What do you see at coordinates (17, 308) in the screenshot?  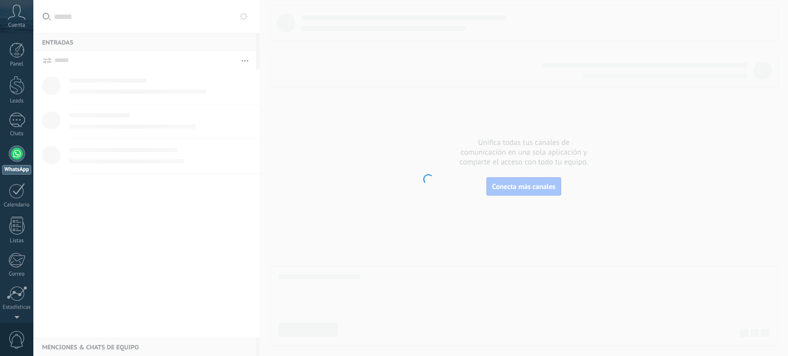 I see `div: Estadísticas` at bounding box center [17, 308].